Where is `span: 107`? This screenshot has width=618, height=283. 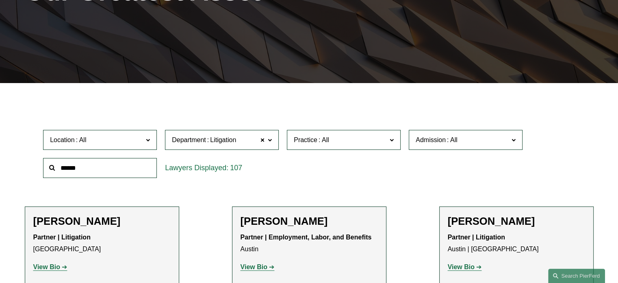
span: 107 is located at coordinates (236, 168).